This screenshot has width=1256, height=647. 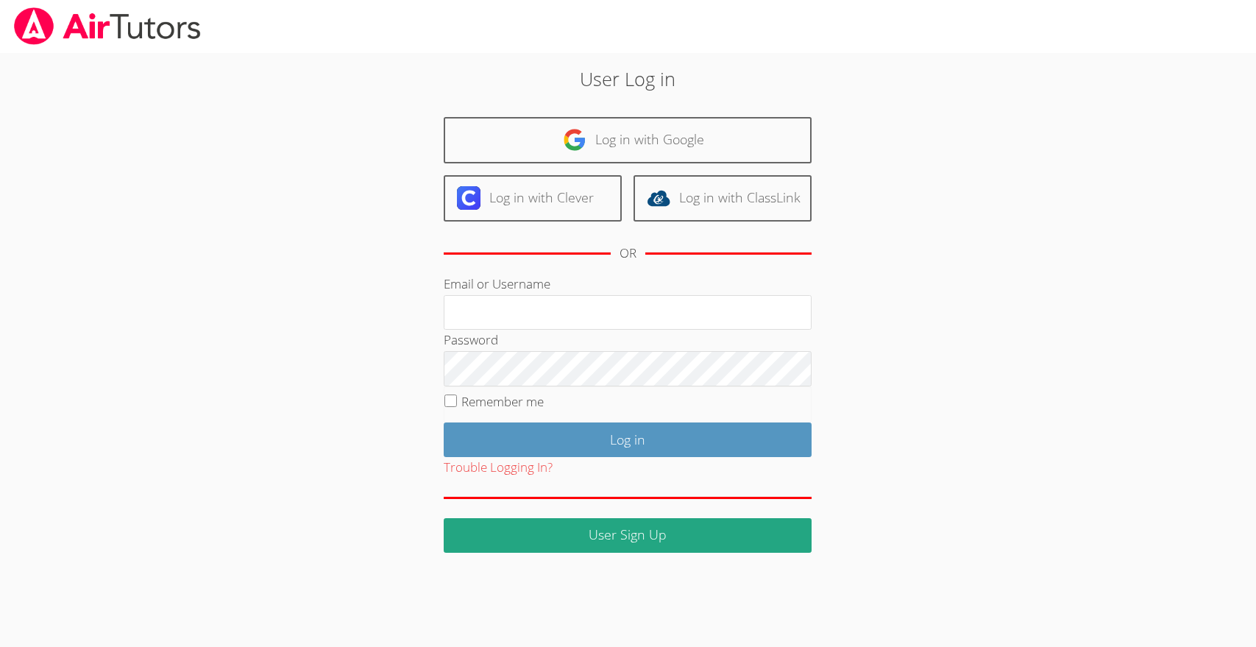 What do you see at coordinates (503, 401) in the screenshot?
I see `label: Remember me` at bounding box center [503, 401].